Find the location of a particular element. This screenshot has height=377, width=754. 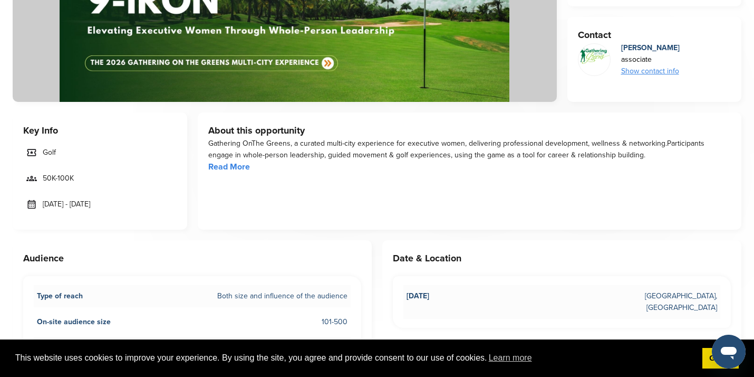

span: On-site audience size is located at coordinates (74, 322).